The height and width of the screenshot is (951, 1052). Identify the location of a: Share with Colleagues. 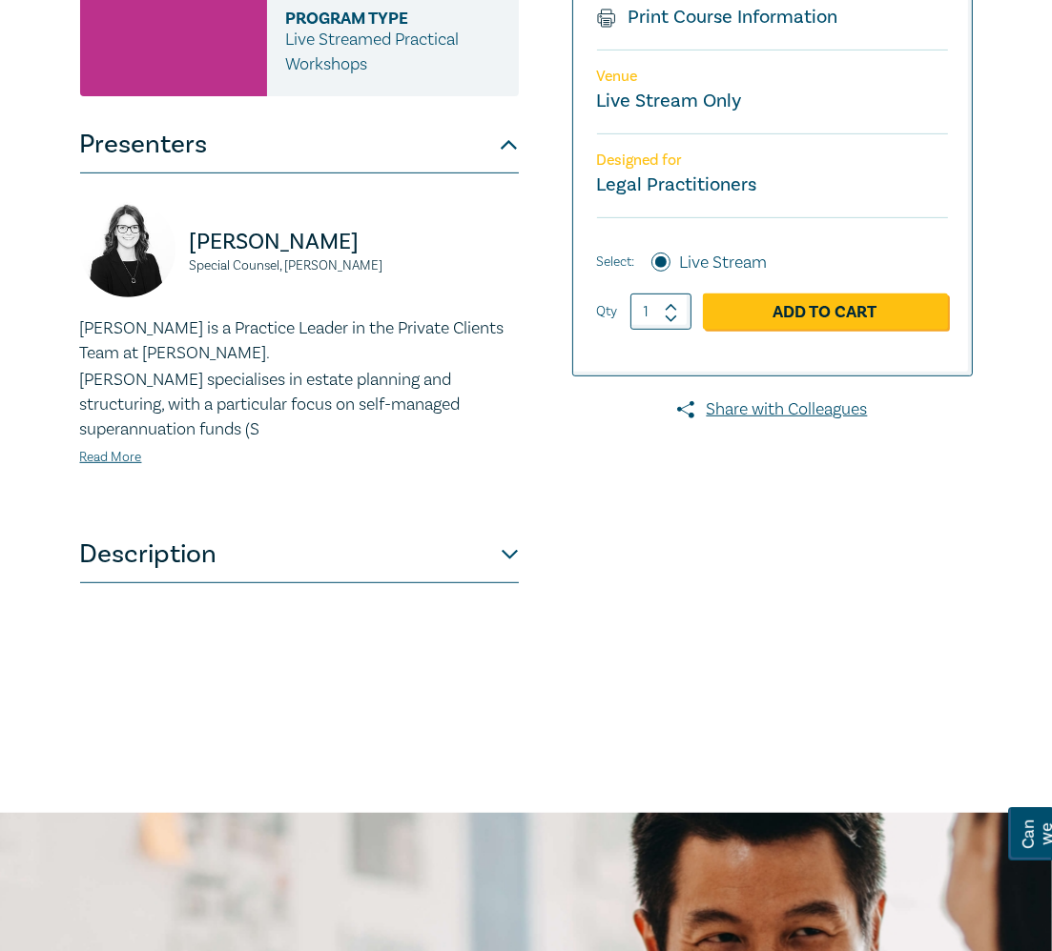
(772, 410).